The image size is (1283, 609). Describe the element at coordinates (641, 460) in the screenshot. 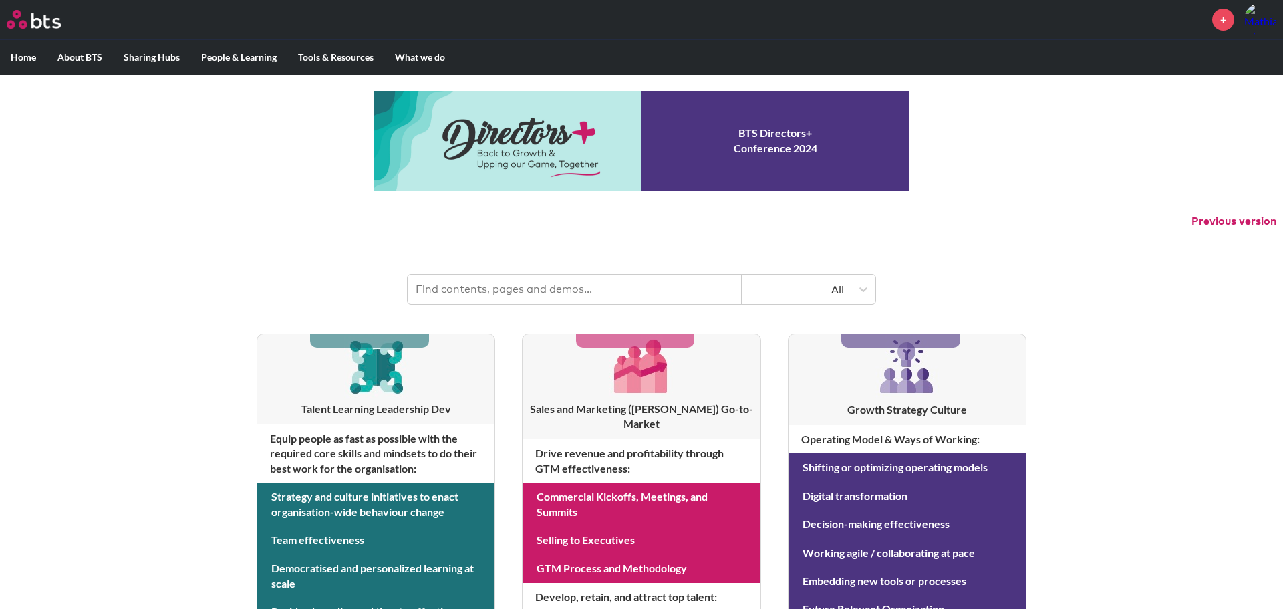

I see `h4: Drive revenue and profitability through GTM effectiveness :` at that location.